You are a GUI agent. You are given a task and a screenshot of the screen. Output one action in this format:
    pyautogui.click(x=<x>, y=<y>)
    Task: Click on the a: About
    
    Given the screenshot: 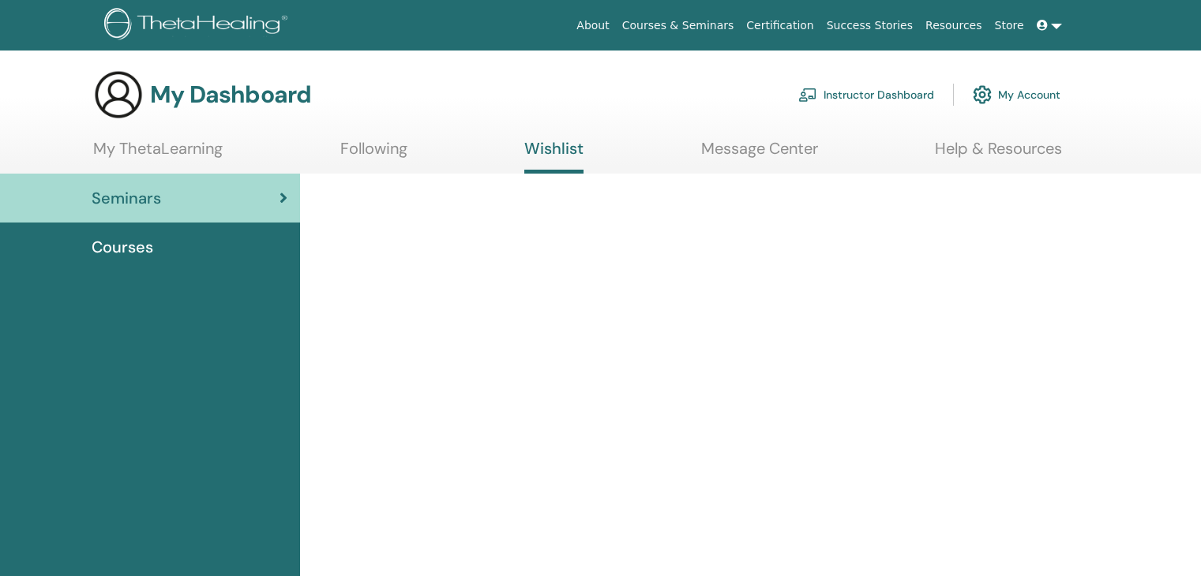 What is the action you would take?
    pyautogui.click(x=592, y=25)
    